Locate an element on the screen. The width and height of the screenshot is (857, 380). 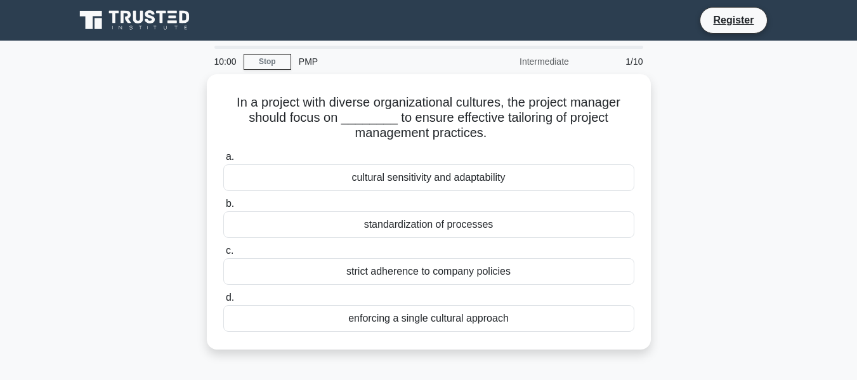
div: enforcing a single cultural approach is located at coordinates (429, 318).